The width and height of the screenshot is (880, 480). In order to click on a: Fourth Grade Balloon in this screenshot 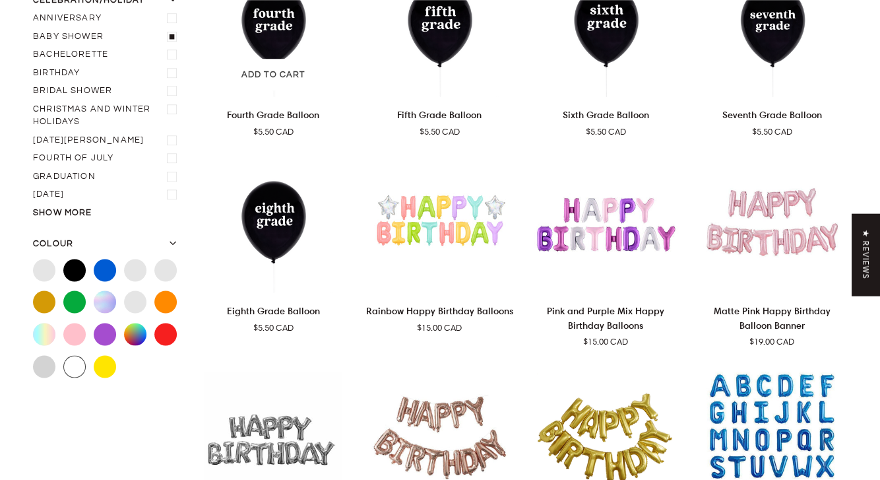, I will do `click(273, 120)`.